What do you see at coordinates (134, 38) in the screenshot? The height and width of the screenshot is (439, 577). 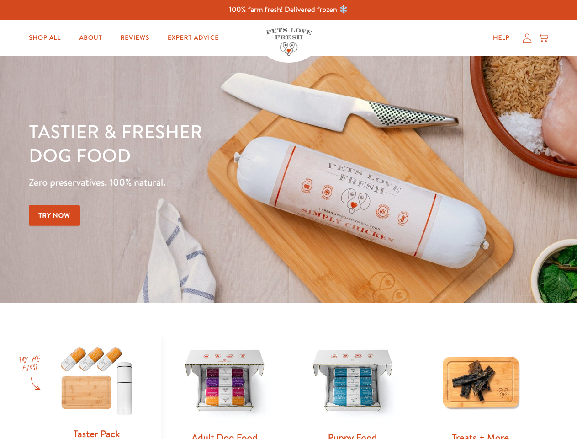 I see `a: Reviews` at bounding box center [134, 38].